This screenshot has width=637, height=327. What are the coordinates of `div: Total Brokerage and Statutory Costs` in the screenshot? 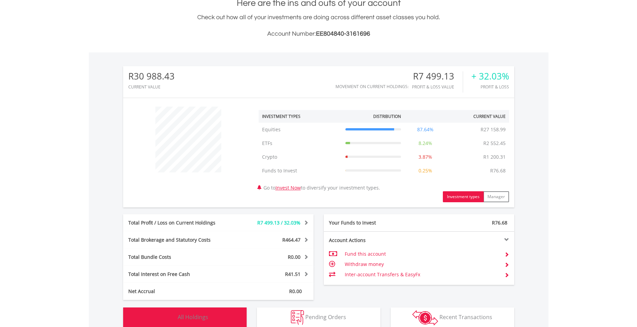 It's located at (179, 240).